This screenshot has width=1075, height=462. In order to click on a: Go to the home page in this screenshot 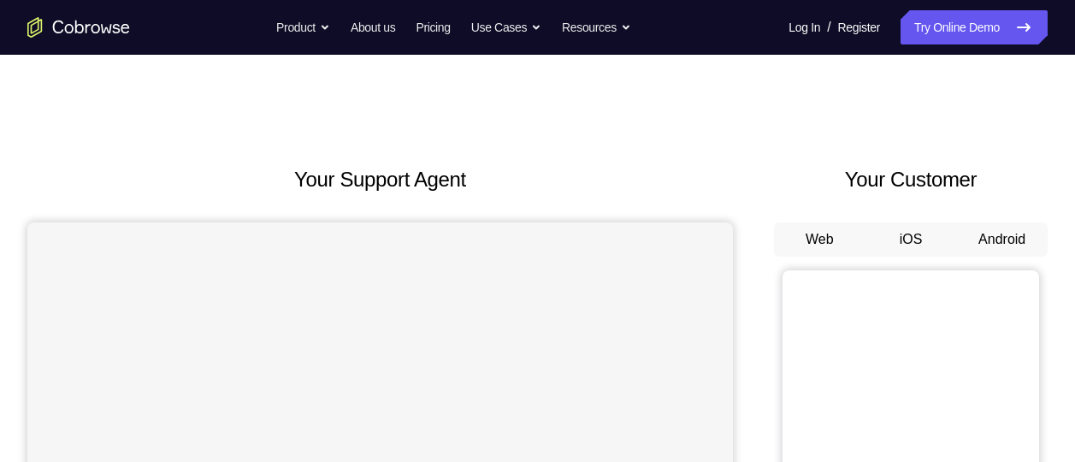, I will do `click(79, 27)`.